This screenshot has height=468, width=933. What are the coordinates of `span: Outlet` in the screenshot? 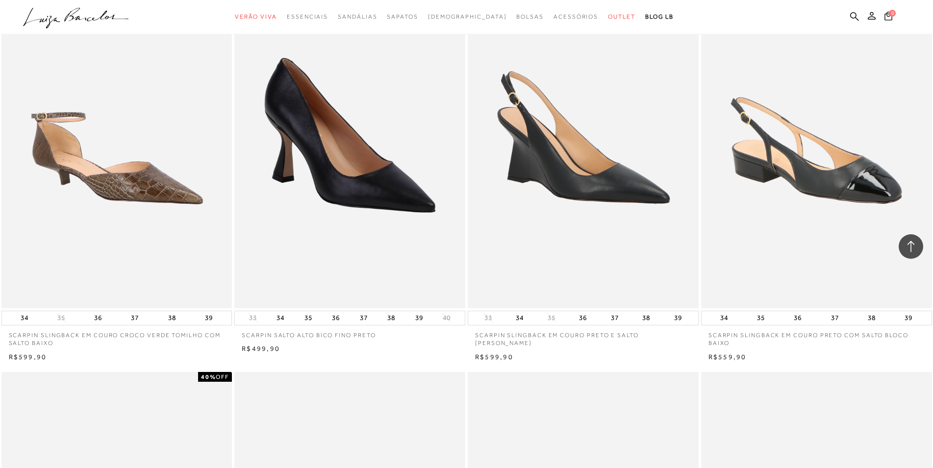 It's located at (621, 17).